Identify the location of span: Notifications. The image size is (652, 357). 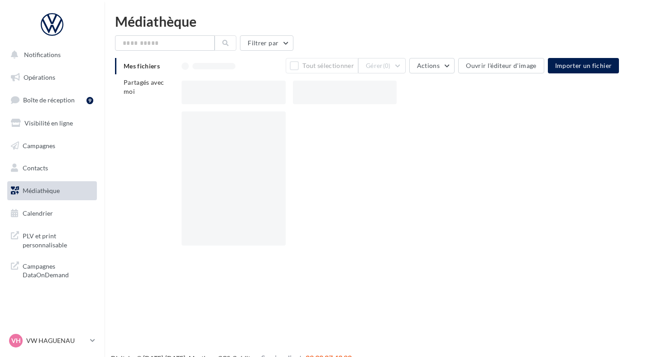
(42, 54).